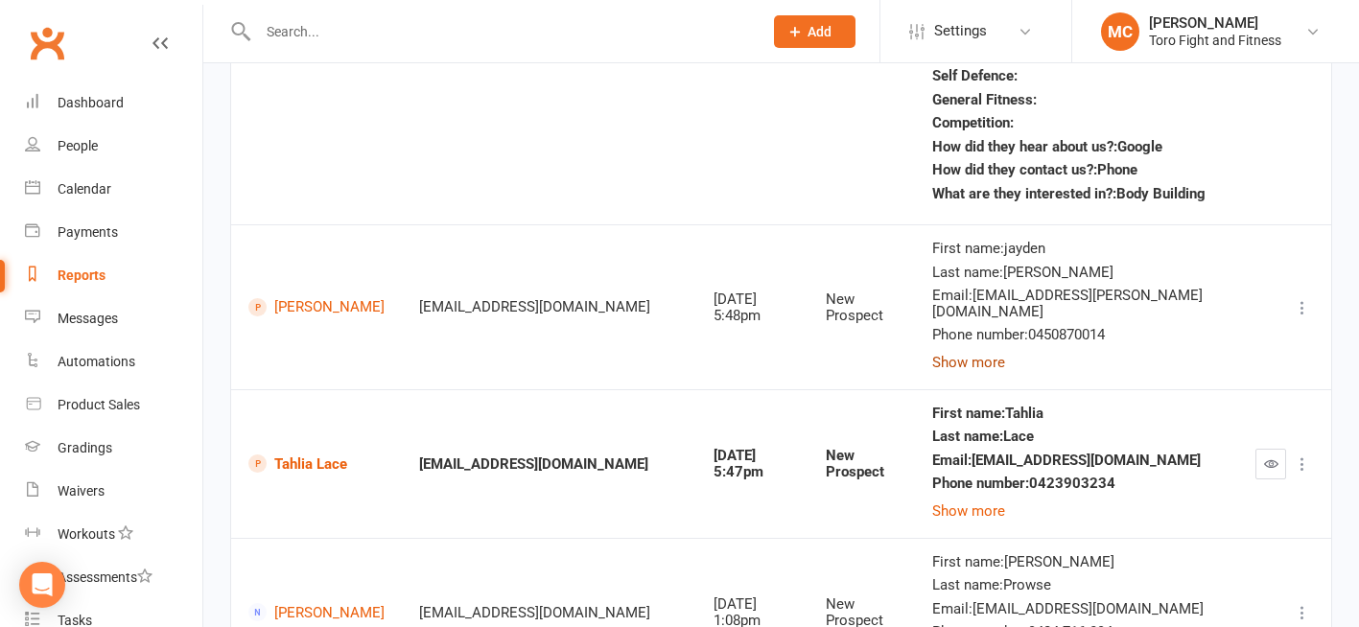 The image size is (1359, 627). Describe the element at coordinates (501, 32) in the screenshot. I see `input: Search...` at that location.